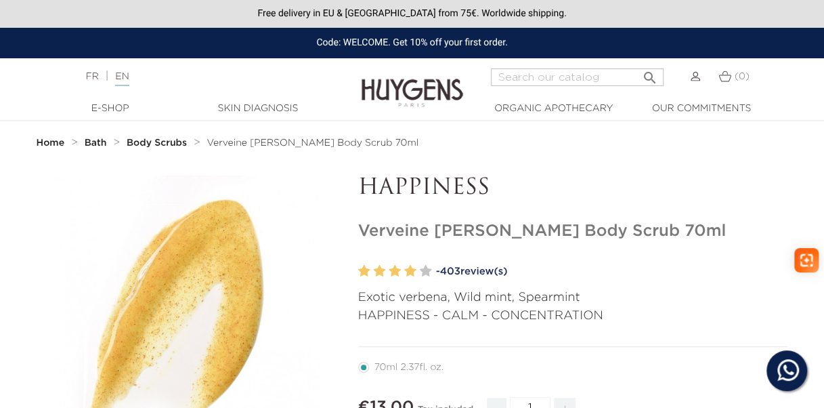 The width and height of the screenshot is (824, 408). What do you see at coordinates (159, 143) in the screenshot?
I see `a: Body Scrubs` at bounding box center [159, 143].